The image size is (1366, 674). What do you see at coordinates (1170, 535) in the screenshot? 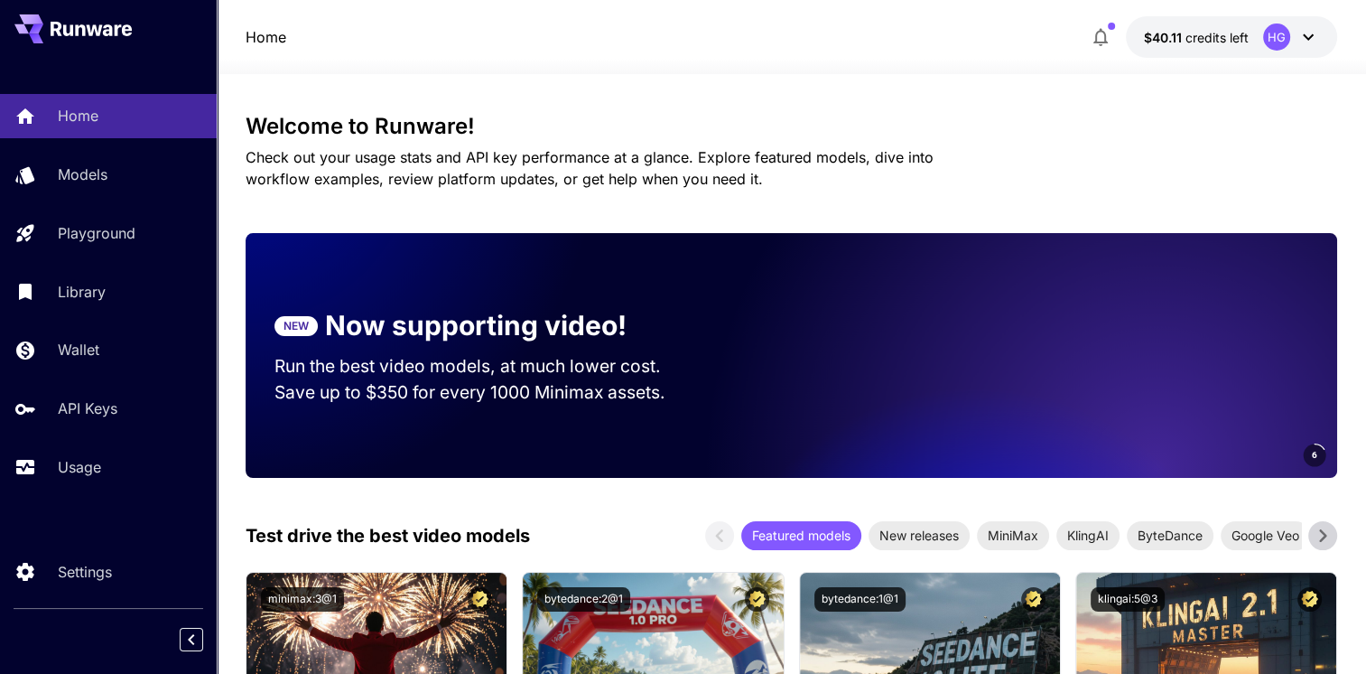
I see `div: ByteDance` at bounding box center [1170, 535].